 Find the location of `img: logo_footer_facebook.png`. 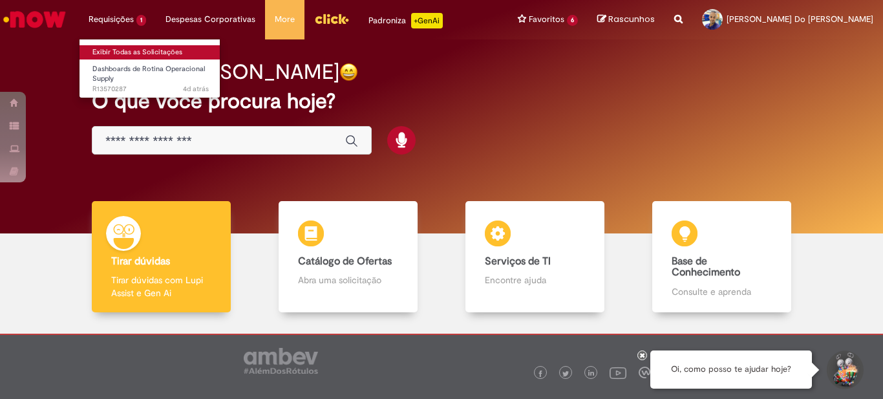

img: logo_footer_facebook.png is located at coordinates (541, 374).